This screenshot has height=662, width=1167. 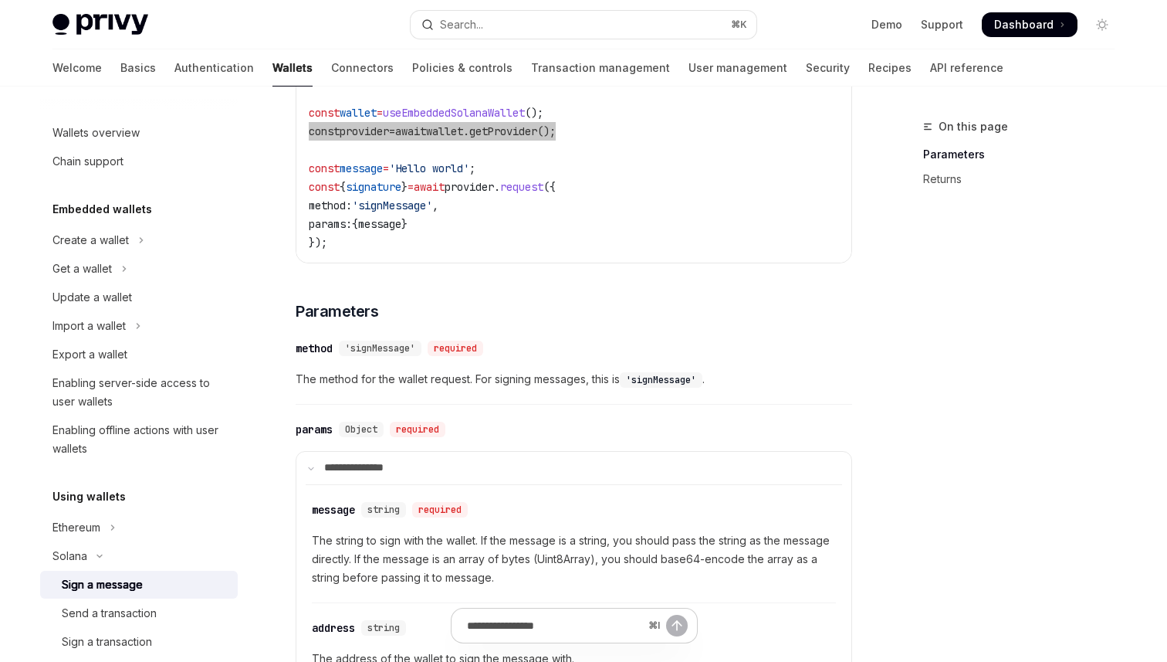 What do you see at coordinates (107, 642) in the screenshot?
I see `div: Sign a transaction` at bounding box center [107, 642].